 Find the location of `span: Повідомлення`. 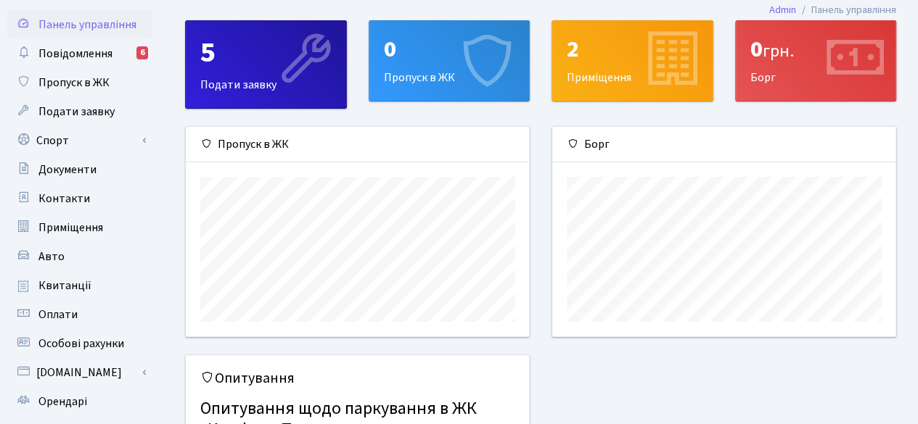

span: Повідомлення is located at coordinates (75, 54).